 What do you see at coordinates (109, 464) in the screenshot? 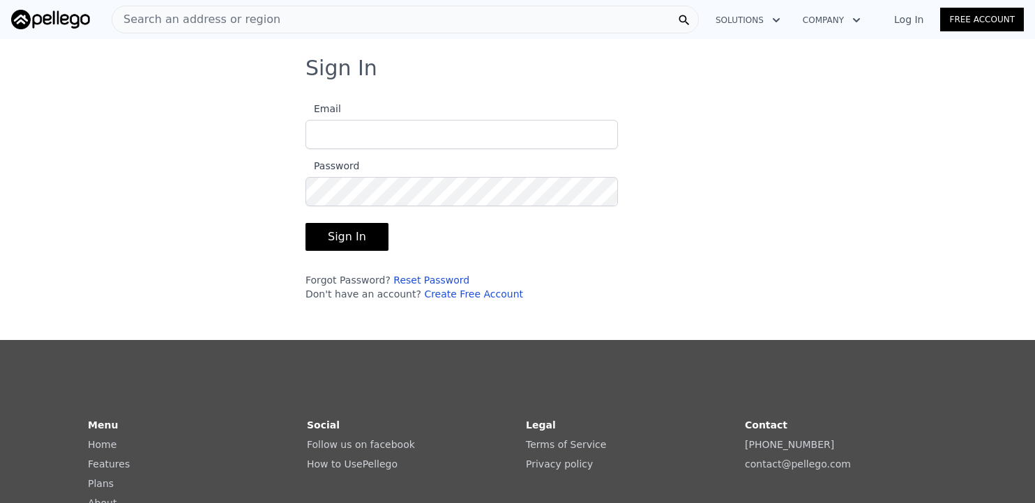
I see `a: Features` at bounding box center [109, 464].